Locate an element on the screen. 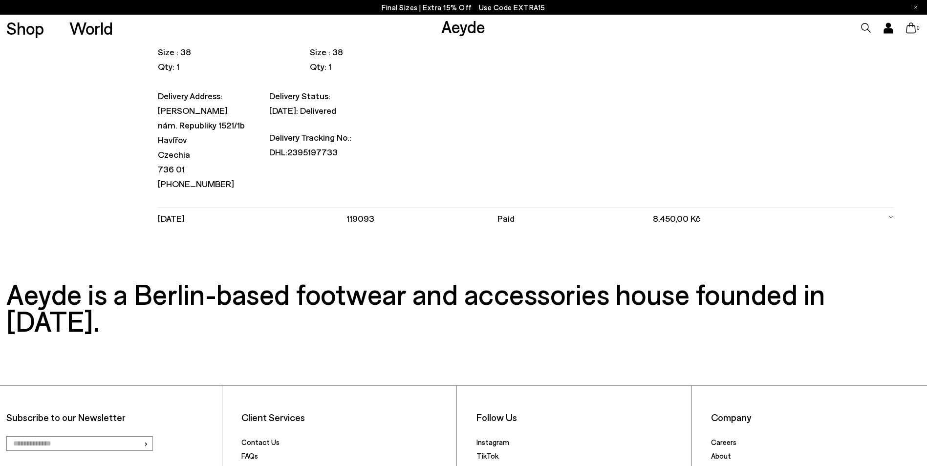 Image resolution: width=927 pixels, height=466 pixels. a: World is located at coordinates (91, 28).